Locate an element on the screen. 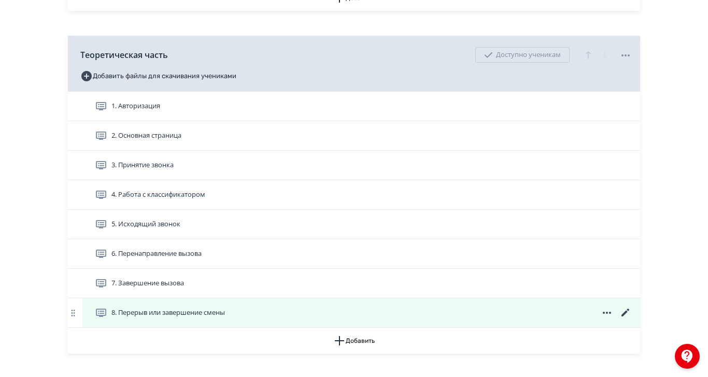 This screenshot has width=708, height=377. span: 7. Завершение вызова is located at coordinates (148, 283).